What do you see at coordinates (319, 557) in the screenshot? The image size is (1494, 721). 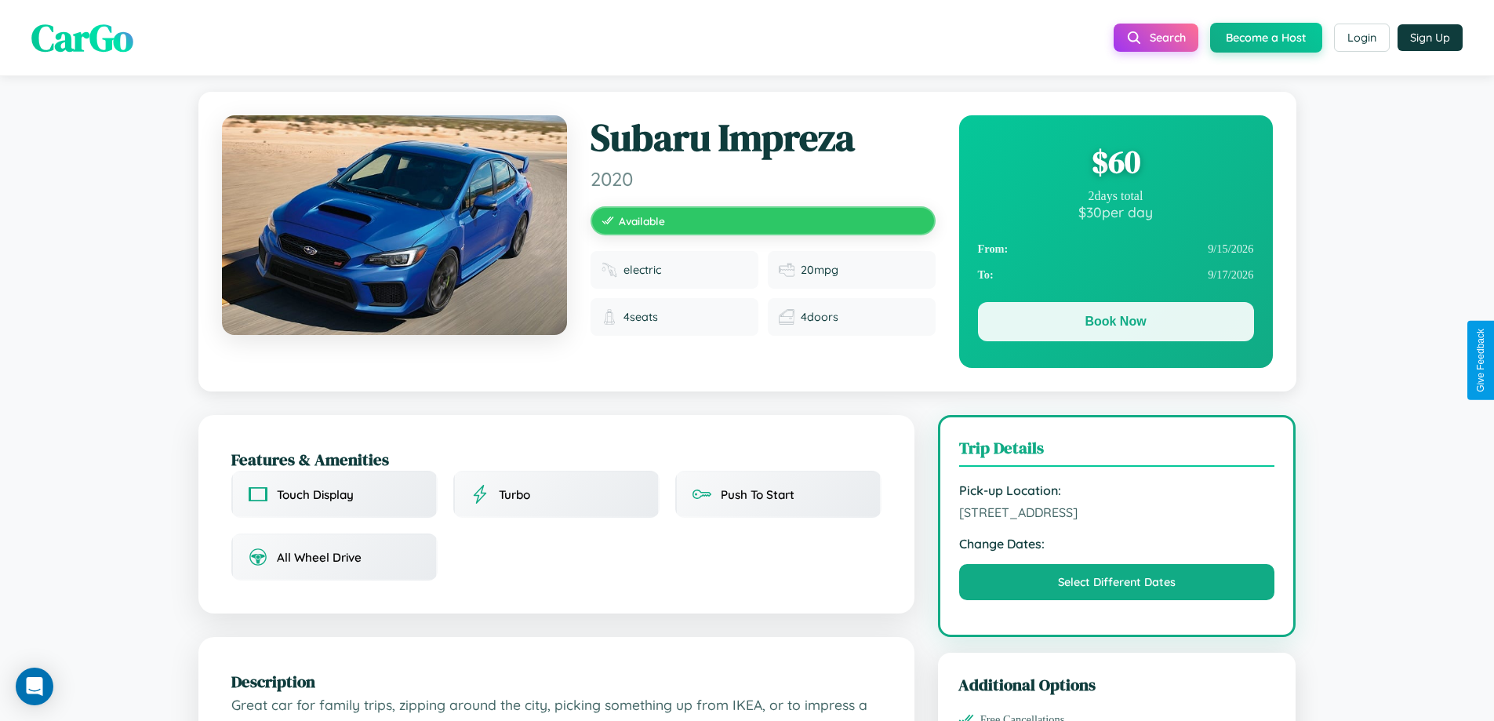 I see `span: All Wheel Drive` at bounding box center [319, 557].